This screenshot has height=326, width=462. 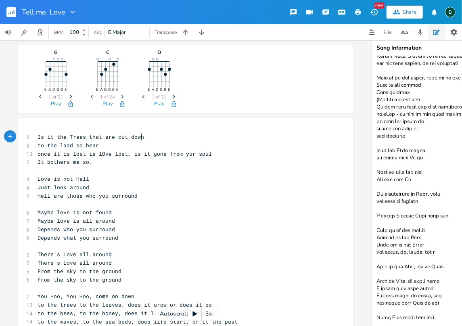 What do you see at coordinates (410, 12) in the screenshot?
I see `div: Share` at bounding box center [410, 12].